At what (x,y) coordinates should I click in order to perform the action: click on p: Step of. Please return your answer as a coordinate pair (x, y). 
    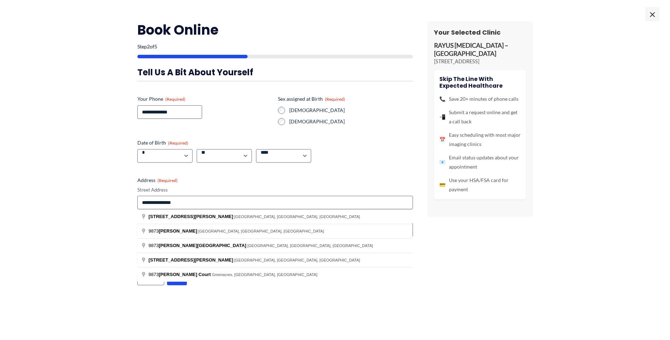
    Looking at the image, I should click on (275, 47).